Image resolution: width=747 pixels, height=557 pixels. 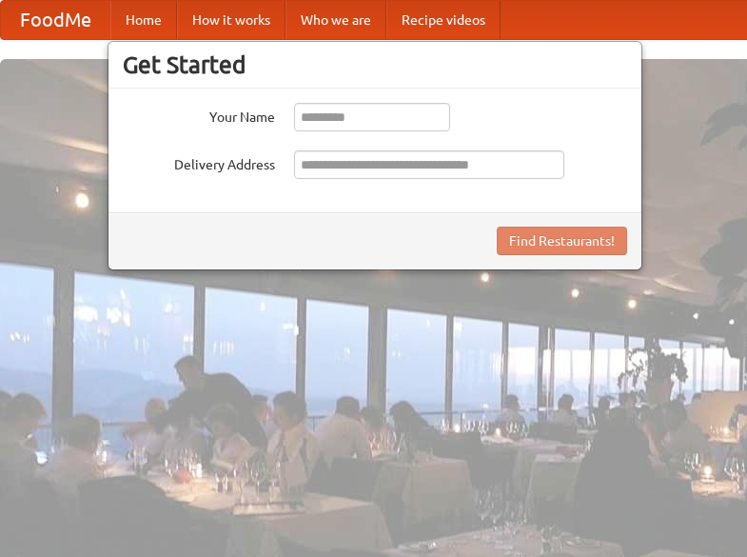 What do you see at coordinates (444, 20) in the screenshot?
I see `a: Recipe videos` at bounding box center [444, 20].